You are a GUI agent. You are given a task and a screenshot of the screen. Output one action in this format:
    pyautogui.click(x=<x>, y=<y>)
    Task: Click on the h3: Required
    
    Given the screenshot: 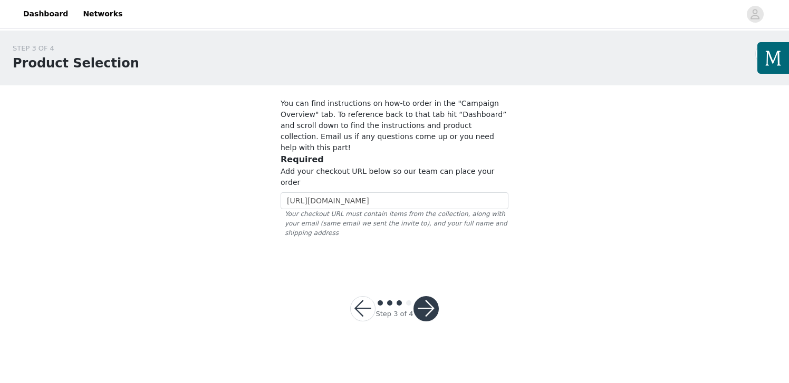 What is the action you would take?
    pyautogui.click(x=394, y=160)
    